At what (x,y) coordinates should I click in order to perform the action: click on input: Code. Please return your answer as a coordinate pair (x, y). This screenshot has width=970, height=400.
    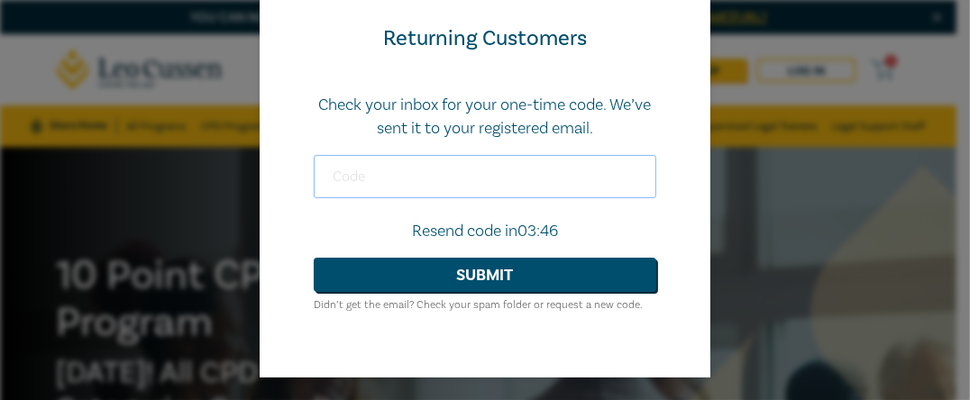
    Looking at the image, I should click on (485, 177).